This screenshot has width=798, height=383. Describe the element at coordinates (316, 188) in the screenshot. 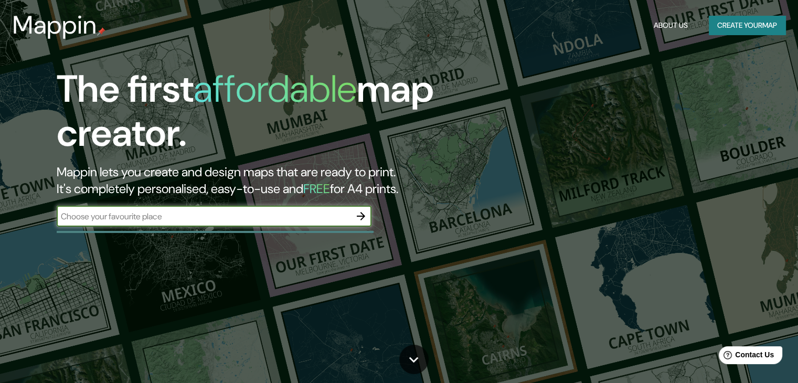

I see `h5: FREE` at that location.